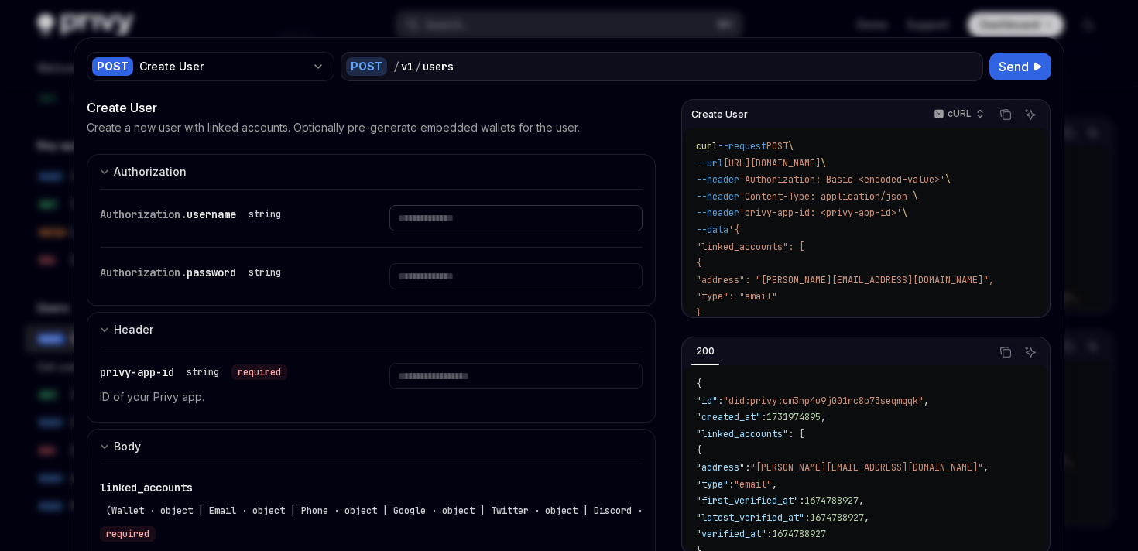 The width and height of the screenshot is (1138, 551). I want to click on span: "linked_accounts", so click(742, 434).